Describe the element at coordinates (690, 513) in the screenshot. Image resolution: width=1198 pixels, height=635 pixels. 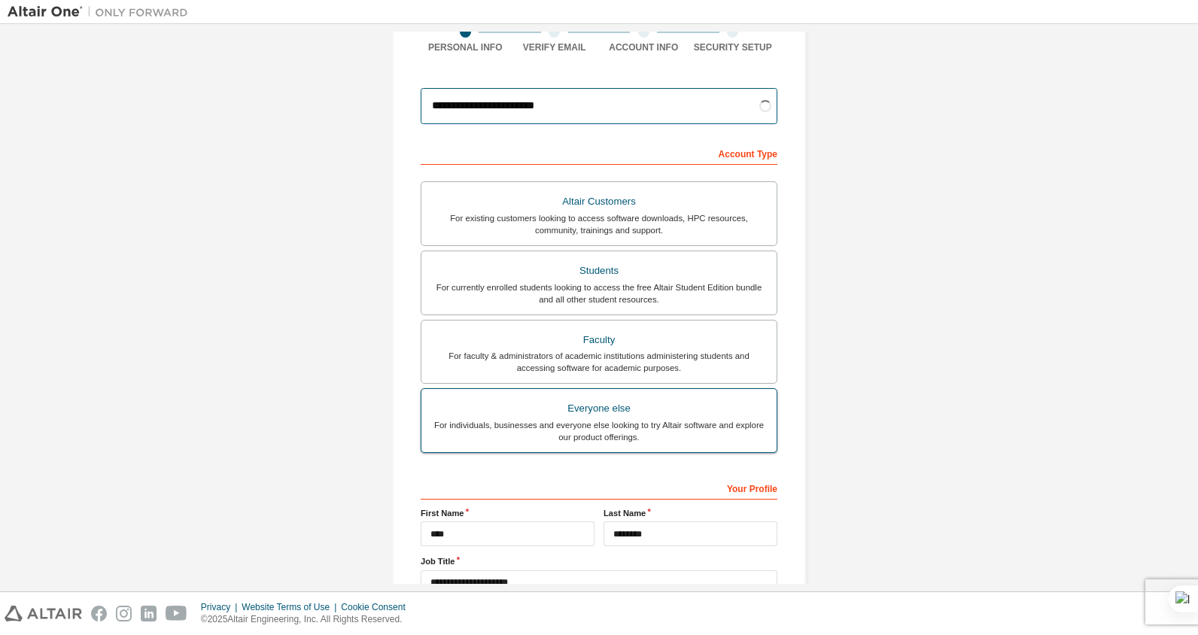
I see `label: Last Name` at that location.